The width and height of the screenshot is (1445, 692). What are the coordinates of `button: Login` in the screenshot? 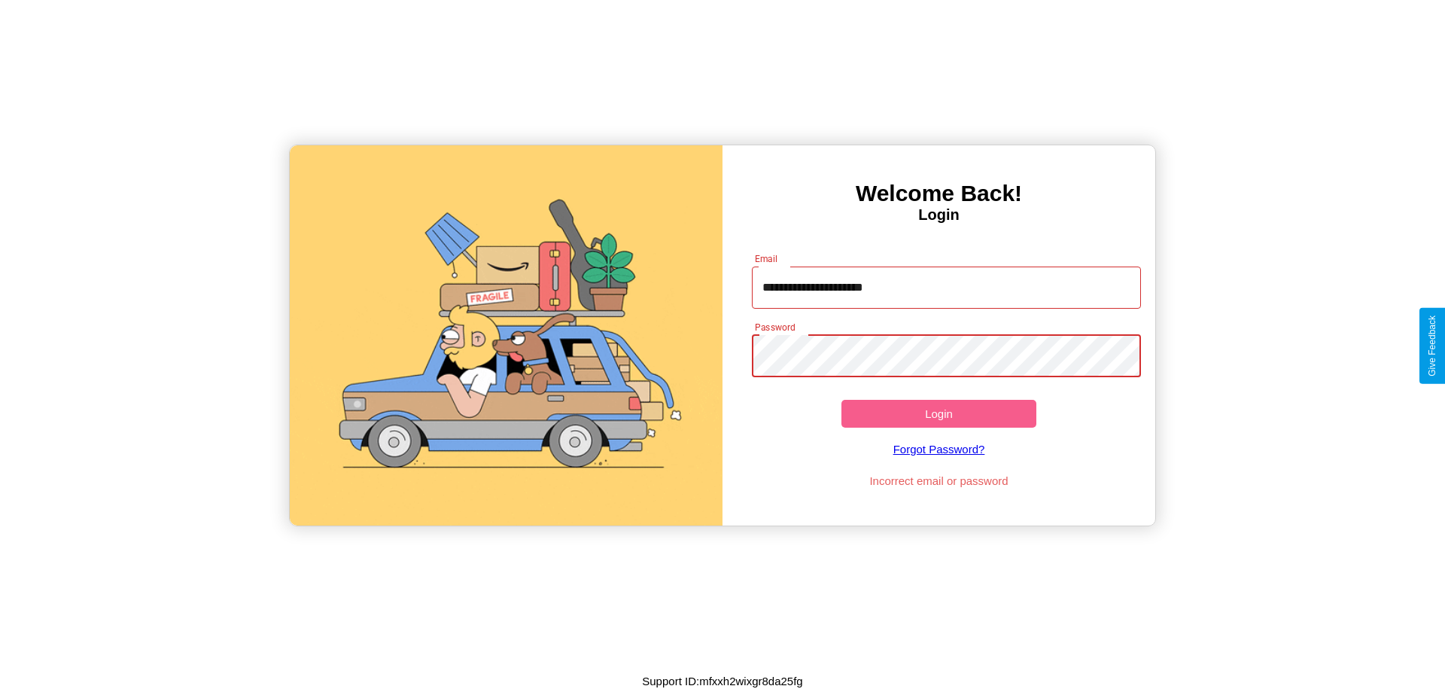 It's located at (939, 413).